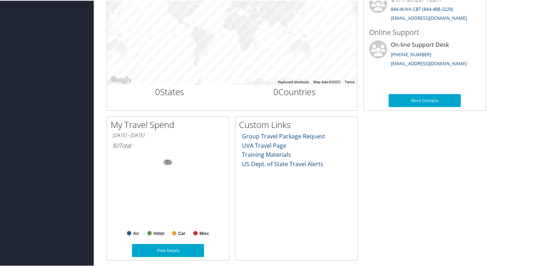  I want to click on a: 844-4UVA-CBT (844-488-2228), so click(422, 8).